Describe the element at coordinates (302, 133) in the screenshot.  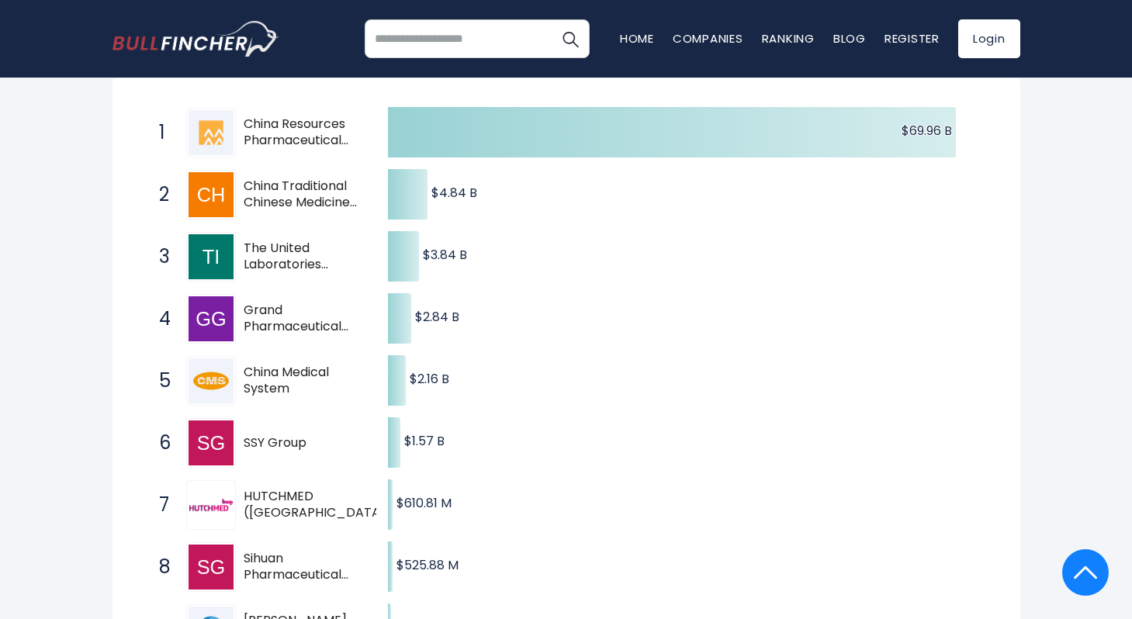
I see `span: China Resources Pharmaceutical Group` at that location.